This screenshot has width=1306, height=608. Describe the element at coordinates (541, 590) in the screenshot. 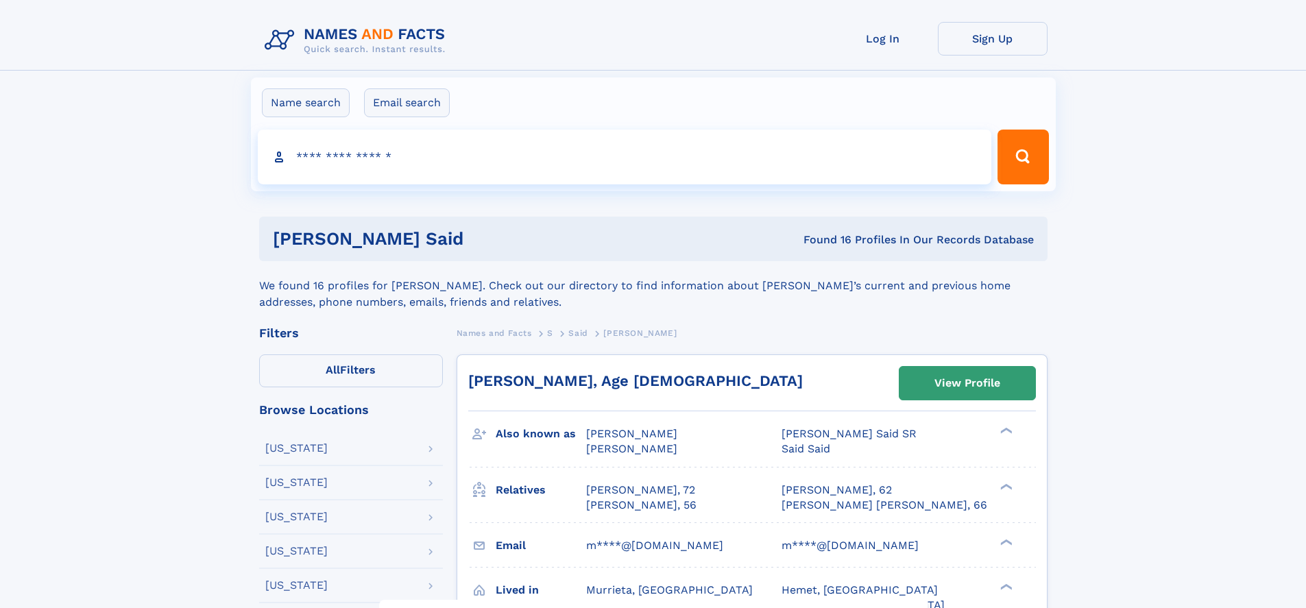

I see `h3: Lived in` at that location.